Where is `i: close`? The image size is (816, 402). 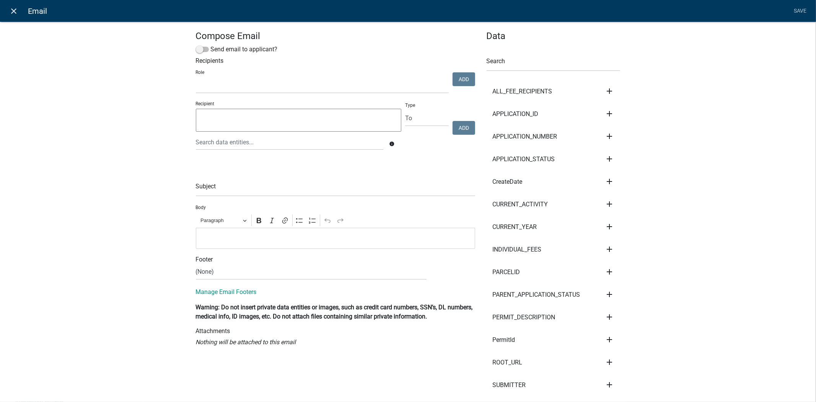
i: close is located at coordinates (14, 11).